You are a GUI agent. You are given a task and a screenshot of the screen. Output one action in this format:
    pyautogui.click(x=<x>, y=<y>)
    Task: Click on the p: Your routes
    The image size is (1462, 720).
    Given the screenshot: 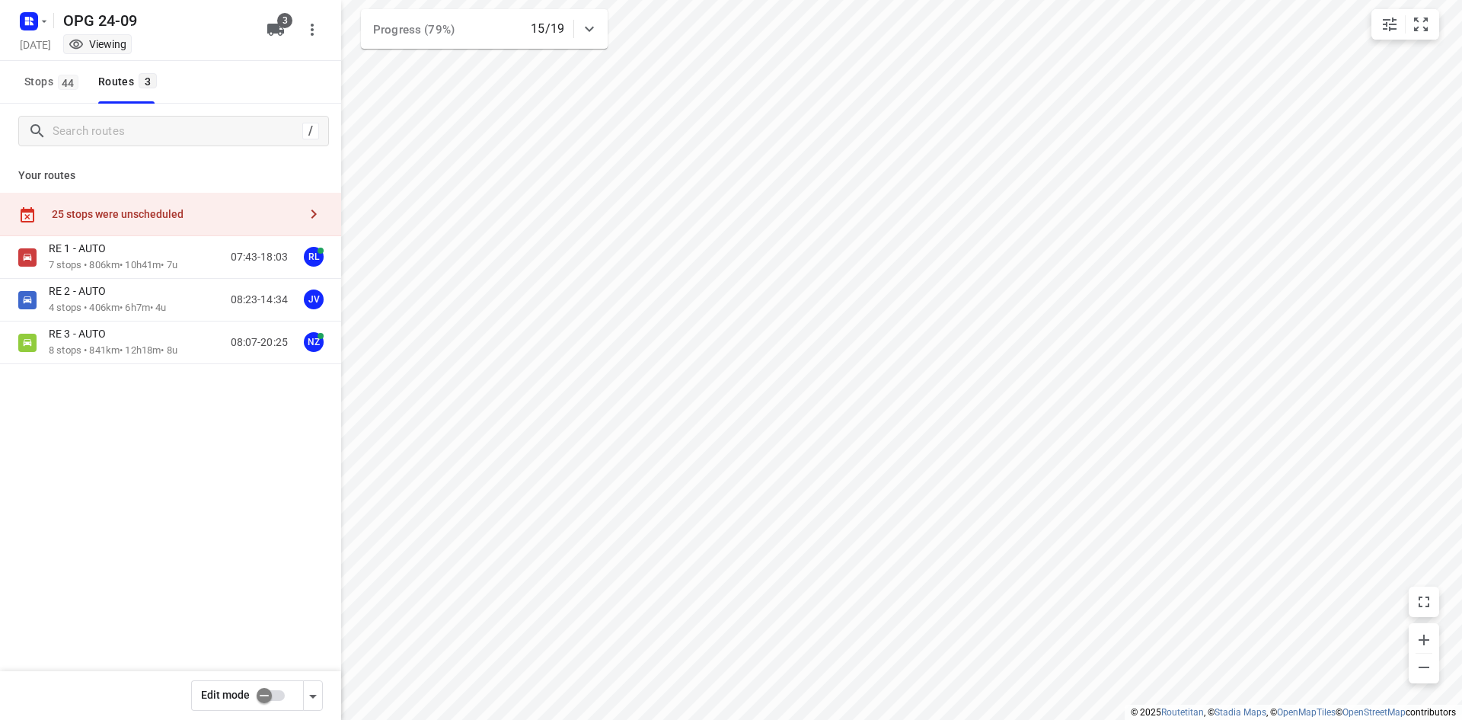 What is the action you would take?
    pyautogui.click(x=171, y=175)
    